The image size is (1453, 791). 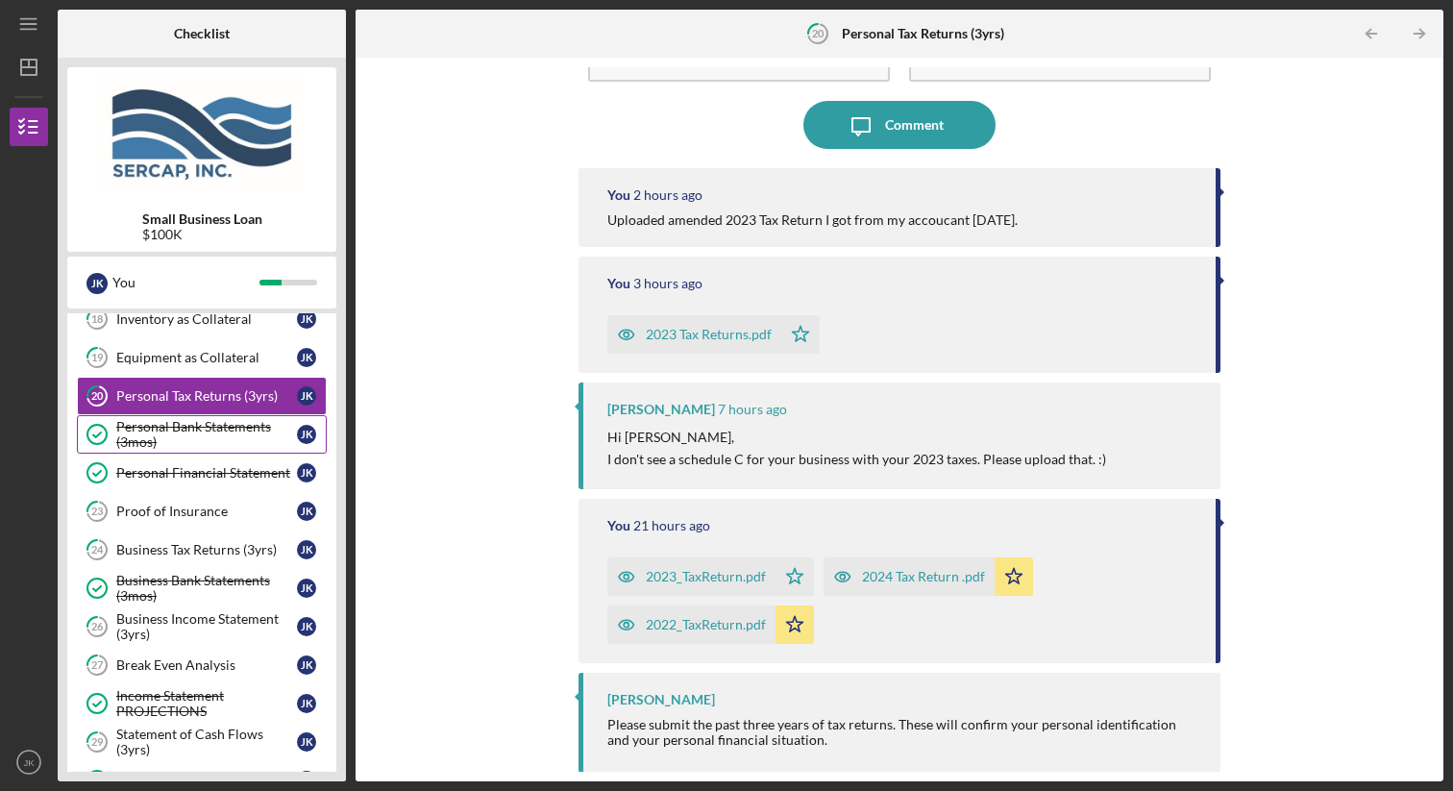 I want to click on a: Personal Financial StatementJK, so click(x=202, y=473).